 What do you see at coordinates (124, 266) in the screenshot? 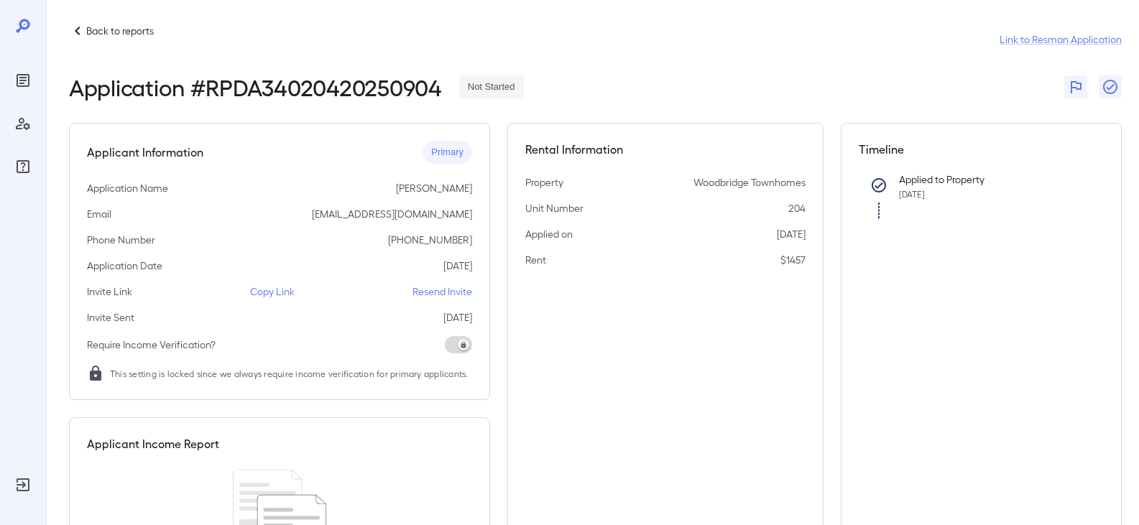
I see `p: Application Date` at bounding box center [124, 266].